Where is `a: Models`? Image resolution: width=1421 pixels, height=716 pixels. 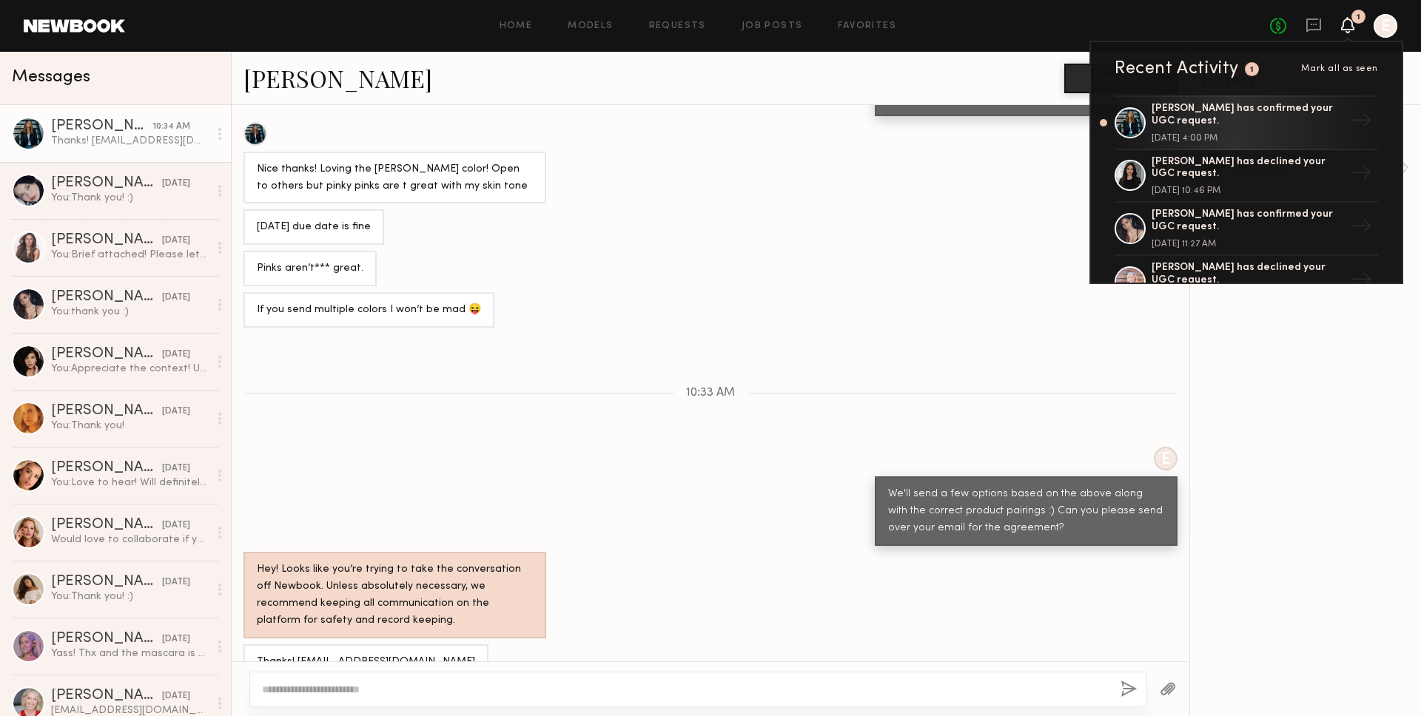
a: Models is located at coordinates (590, 26).